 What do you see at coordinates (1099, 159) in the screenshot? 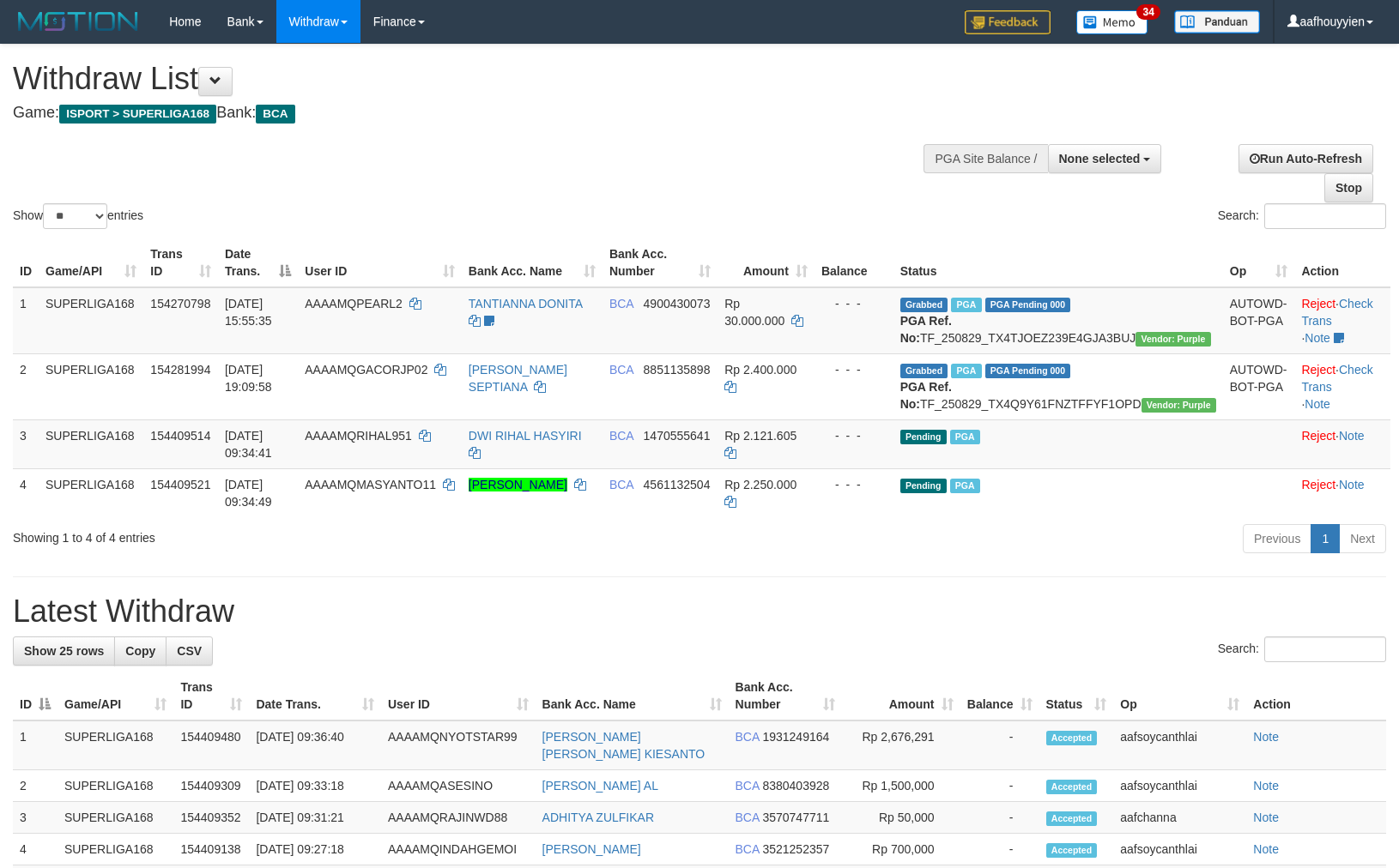
I see `span: None selected` at bounding box center [1099, 159].